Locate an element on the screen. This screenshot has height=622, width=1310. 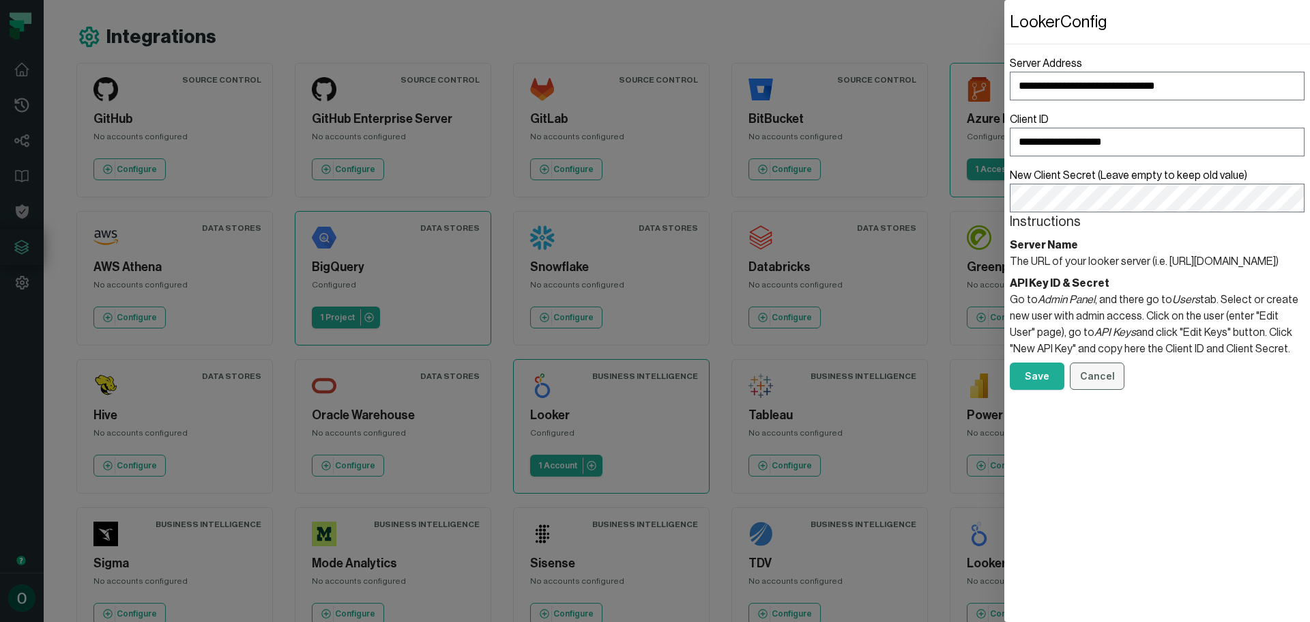
input: New Client Secret (Leave empty to keep old value) is located at coordinates (1157, 198).